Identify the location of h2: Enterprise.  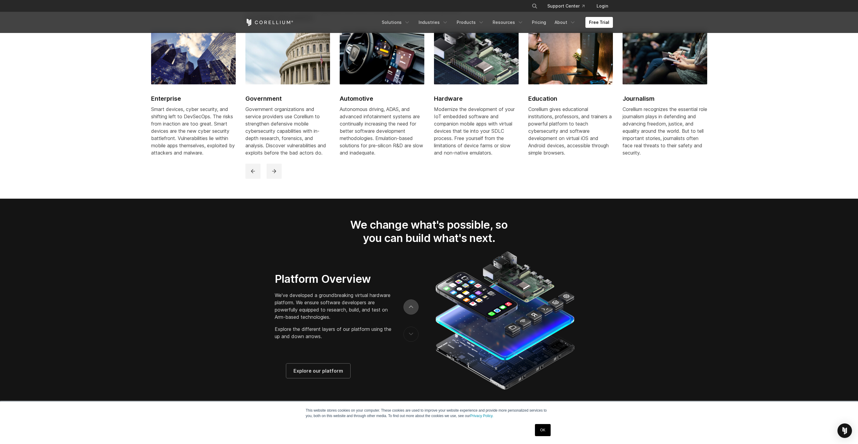
(193, 99).